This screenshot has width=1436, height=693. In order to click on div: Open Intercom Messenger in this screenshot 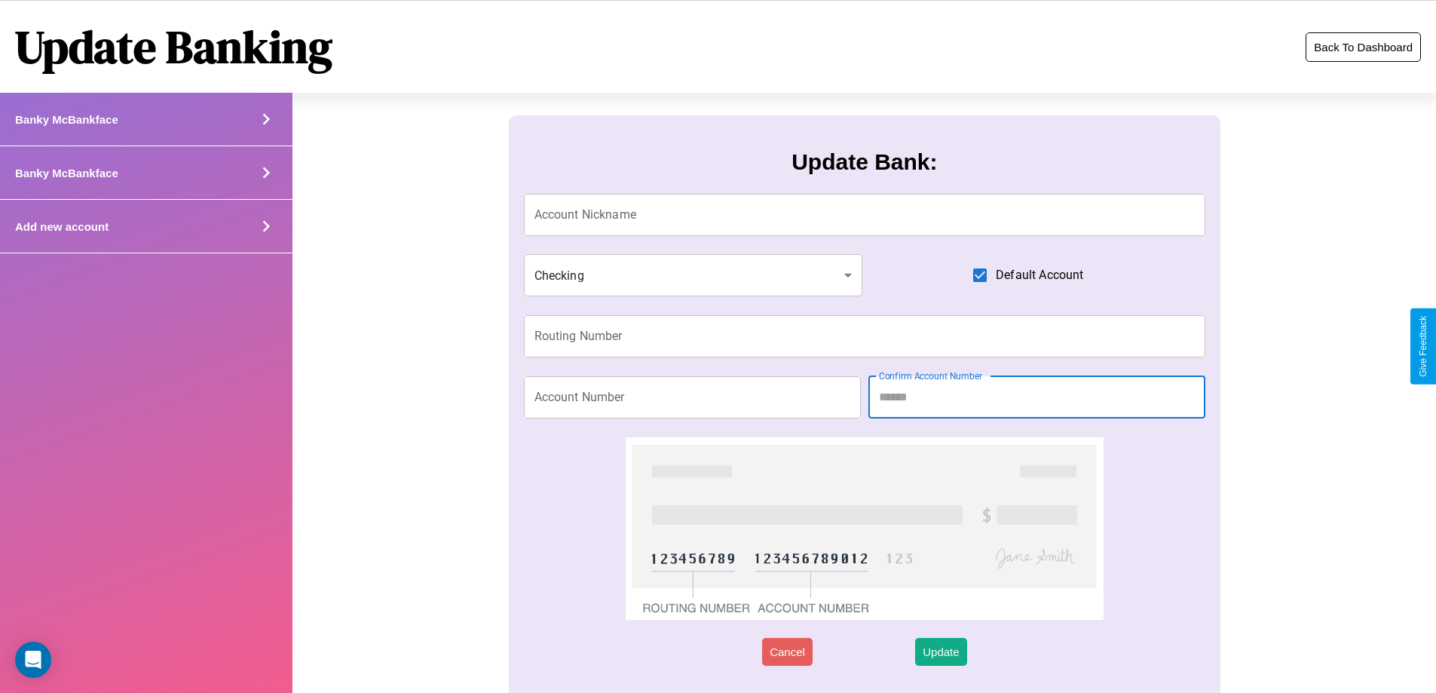, I will do `click(33, 660)`.